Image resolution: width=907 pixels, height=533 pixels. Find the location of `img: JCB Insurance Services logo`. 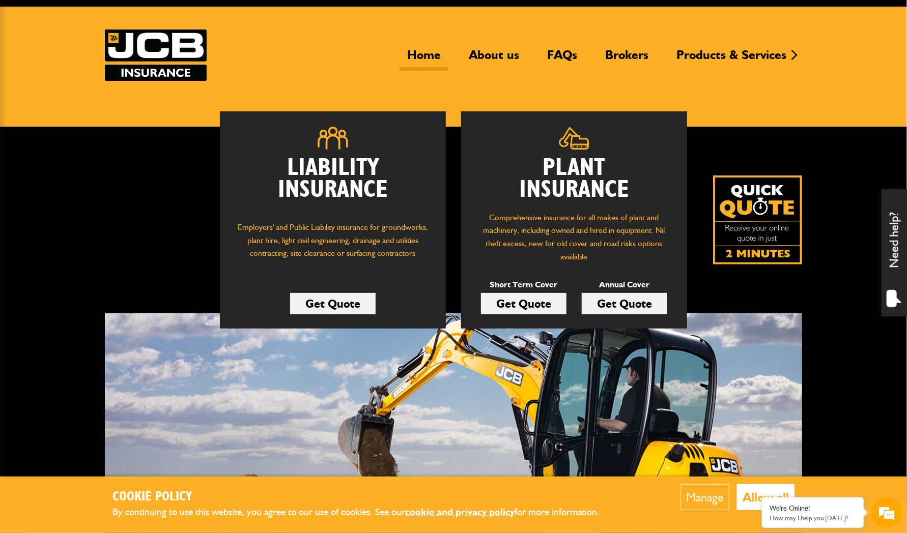

img: JCB Insurance Services logo is located at coordinates (156, 55).